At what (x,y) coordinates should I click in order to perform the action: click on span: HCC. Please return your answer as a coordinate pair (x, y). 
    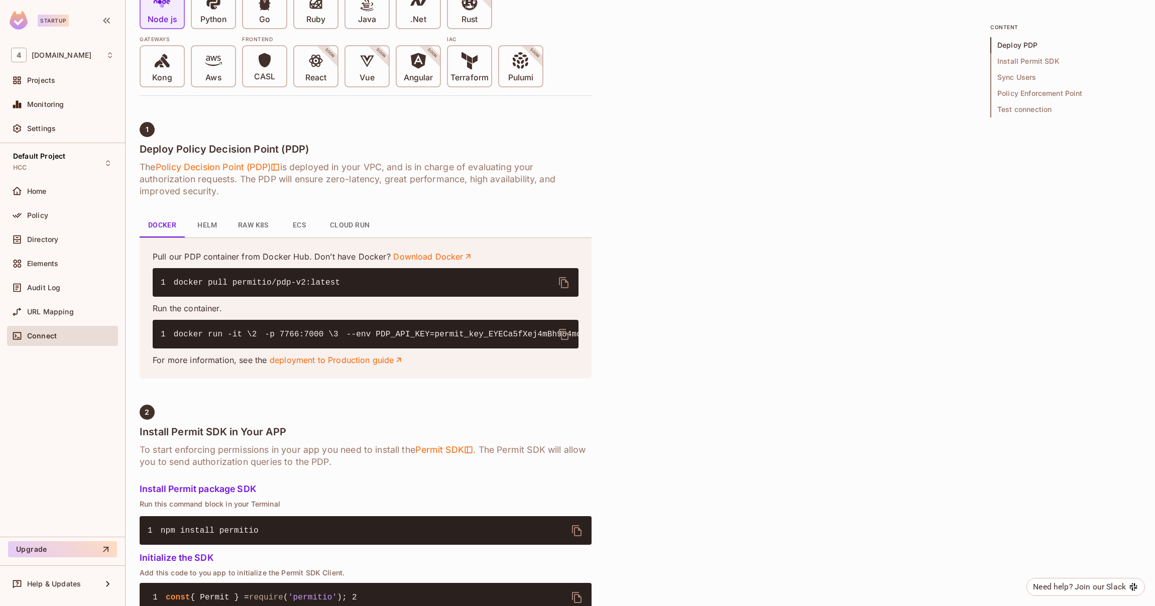
    Looking at the image, I should click on (20, 168).